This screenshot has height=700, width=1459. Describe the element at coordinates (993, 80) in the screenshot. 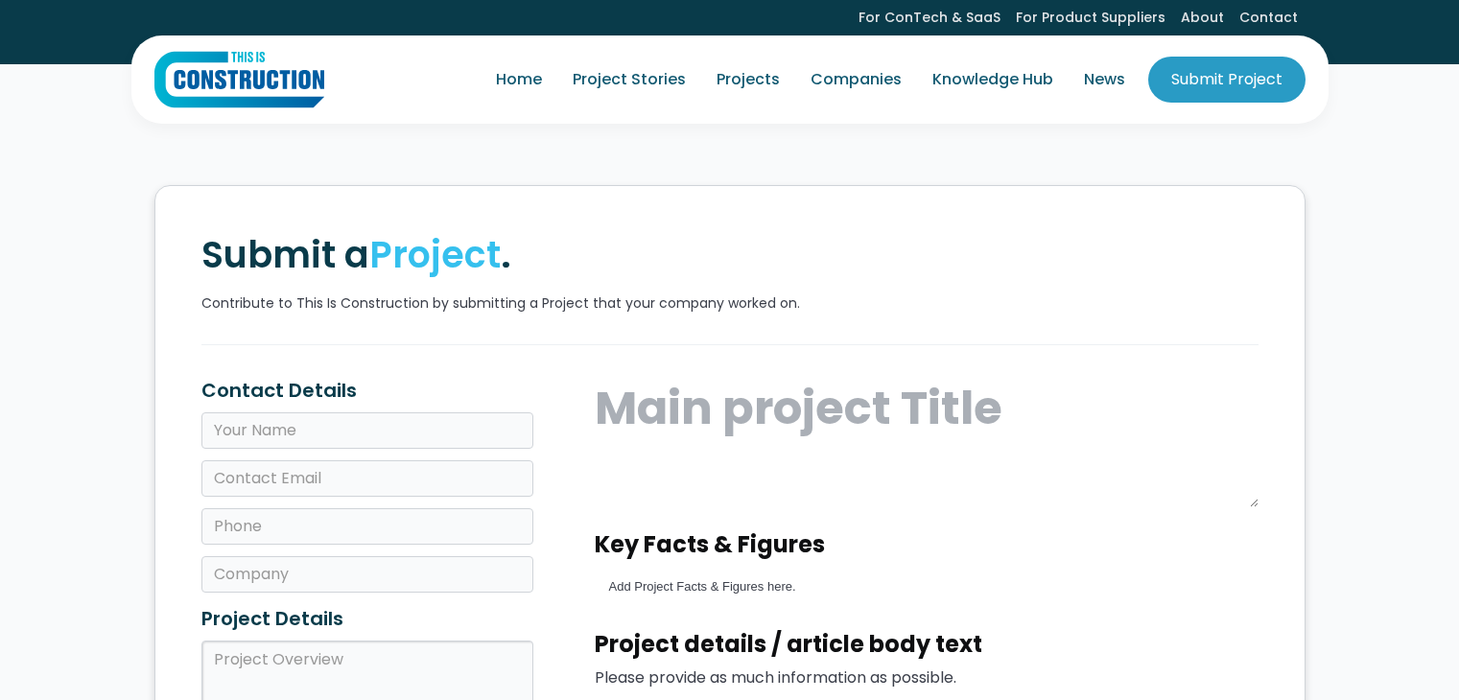

I see `a: Knowledge Hub` at that location.